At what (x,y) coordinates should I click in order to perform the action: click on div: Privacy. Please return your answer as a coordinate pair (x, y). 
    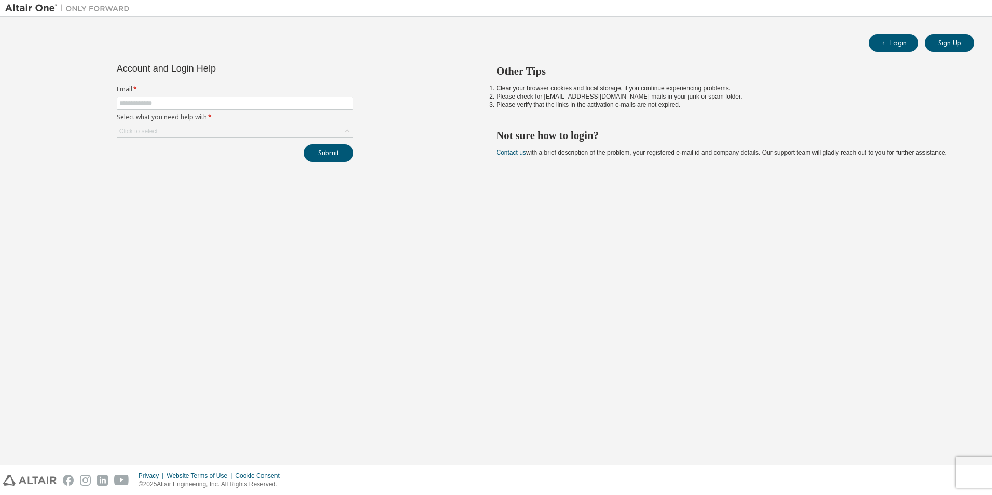
    Looking at the image, I should click on (153, 476).